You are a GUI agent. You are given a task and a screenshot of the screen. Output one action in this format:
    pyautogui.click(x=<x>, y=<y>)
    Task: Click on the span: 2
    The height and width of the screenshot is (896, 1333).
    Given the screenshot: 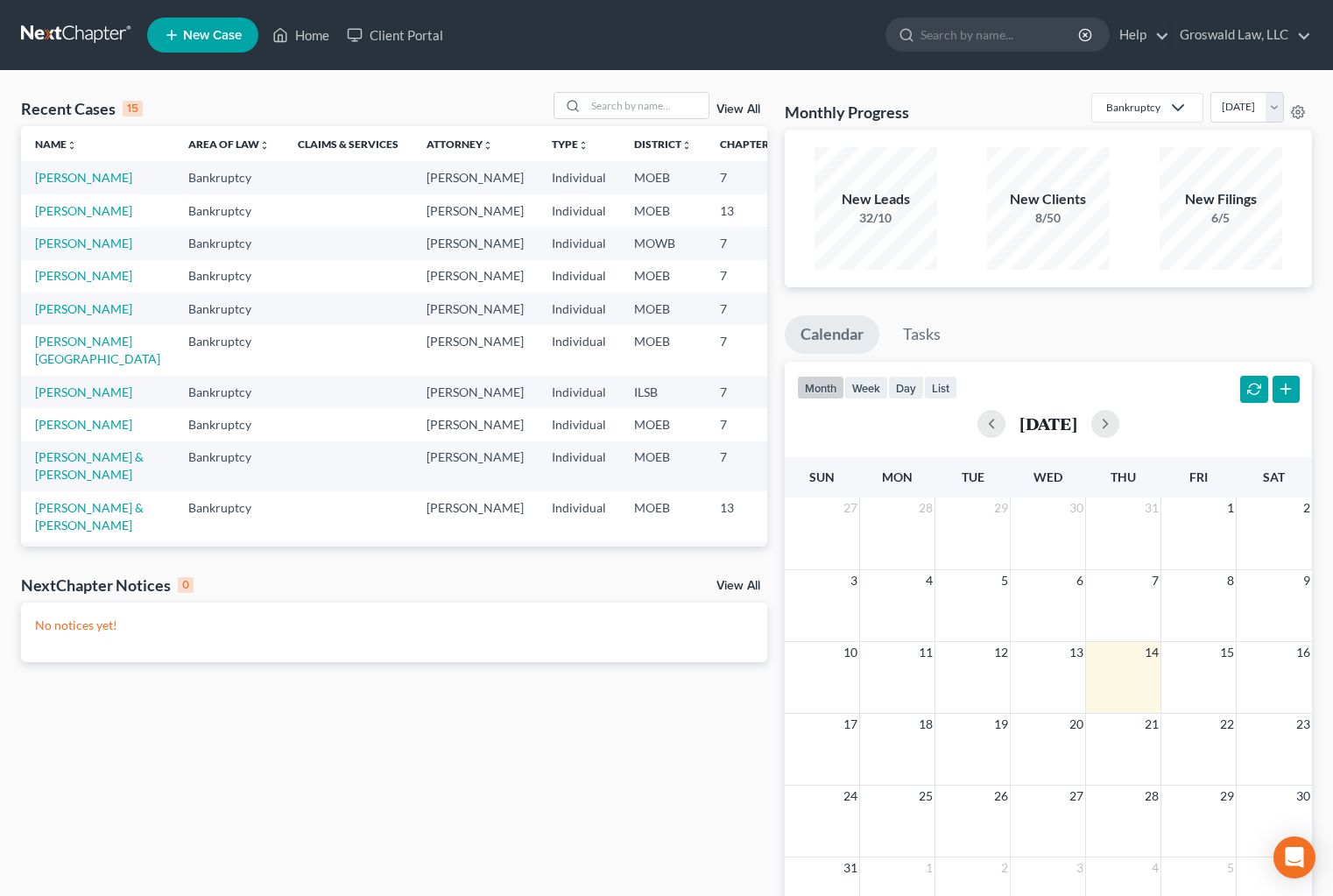 What is the action you would take?
    pyautogui.click(x=1005, y=868)
    